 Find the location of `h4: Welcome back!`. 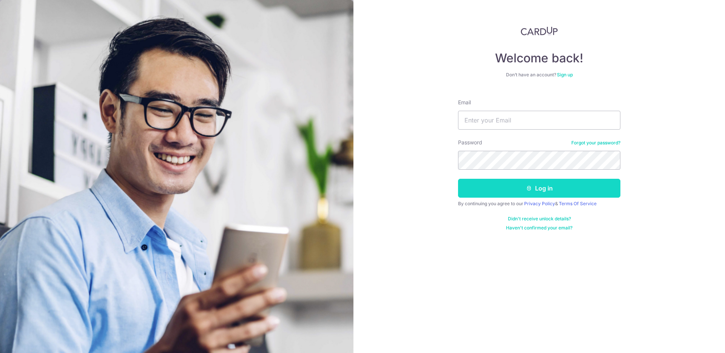

h4: Welcome back! is located at coordinates (539, 58).